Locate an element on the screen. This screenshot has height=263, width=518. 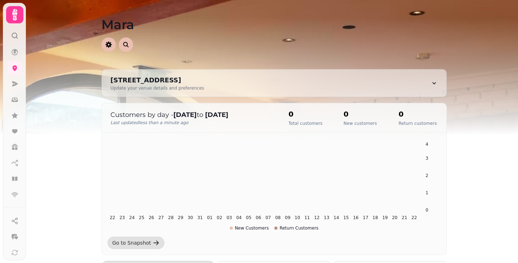
tspan: 16 is located at coordinates (356, 218).